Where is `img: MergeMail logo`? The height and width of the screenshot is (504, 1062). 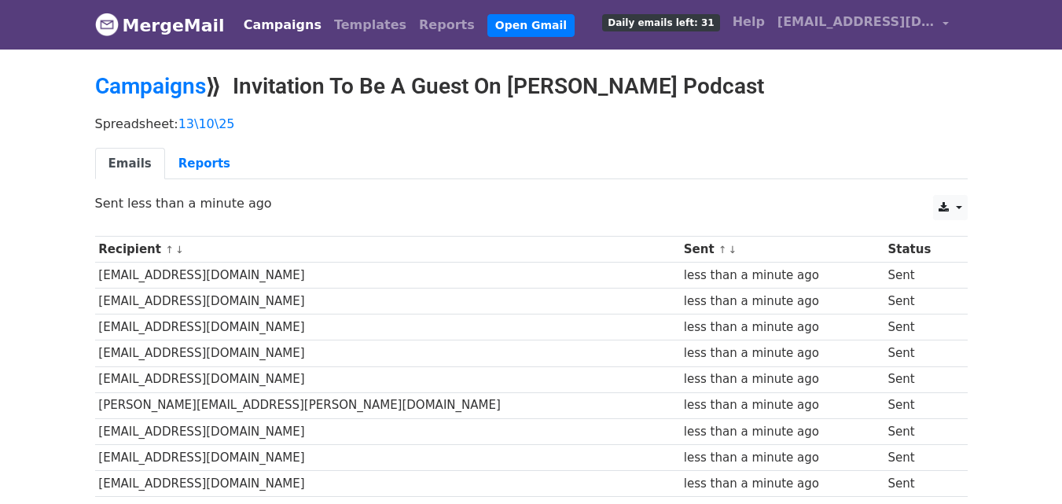
img: MergeMail logo is located at coordinates (107, 24).